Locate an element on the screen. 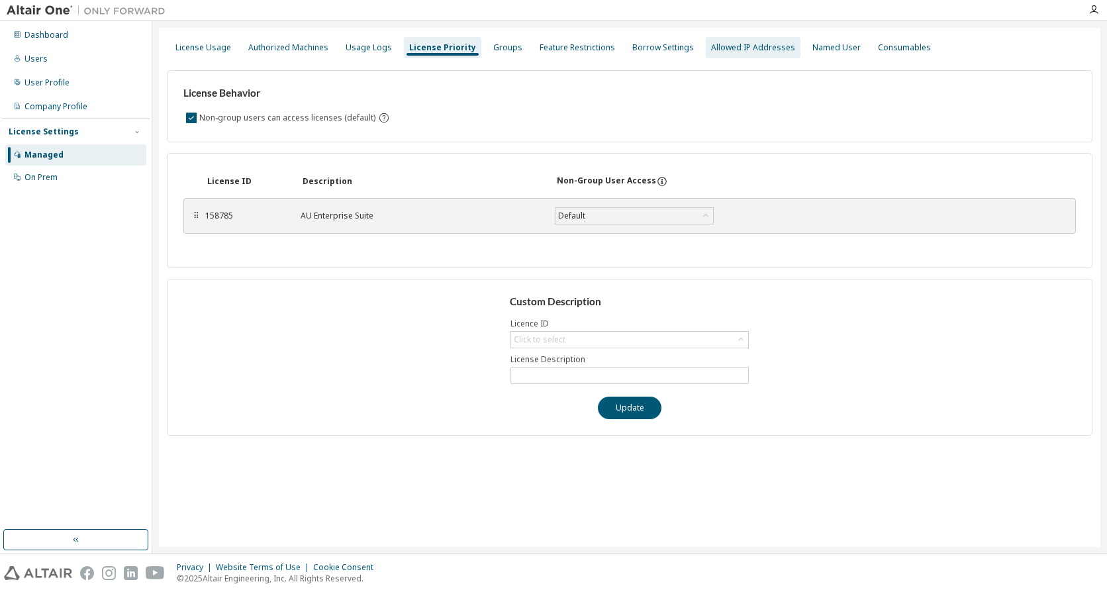 Image resolution: width=1107 pixels, height=592 pixels. div: Feature Restrictions is located at coordinates (577, 48).